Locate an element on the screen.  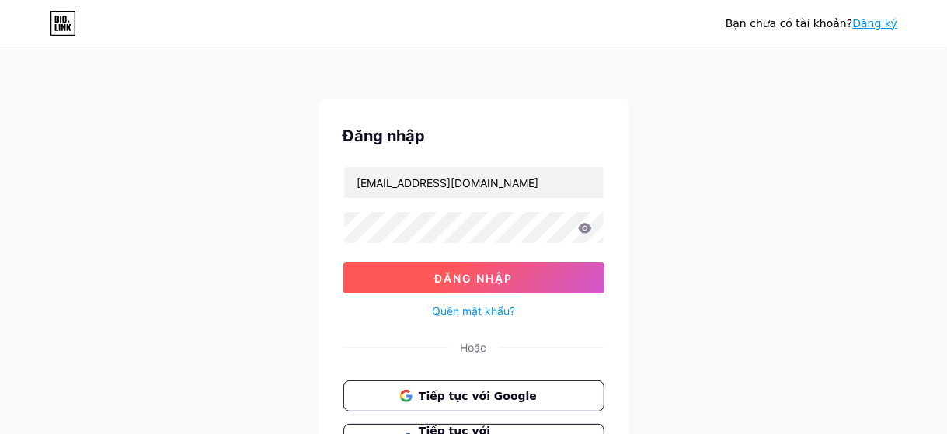
input: Tên người dùng is located at coordinates (474, 183).